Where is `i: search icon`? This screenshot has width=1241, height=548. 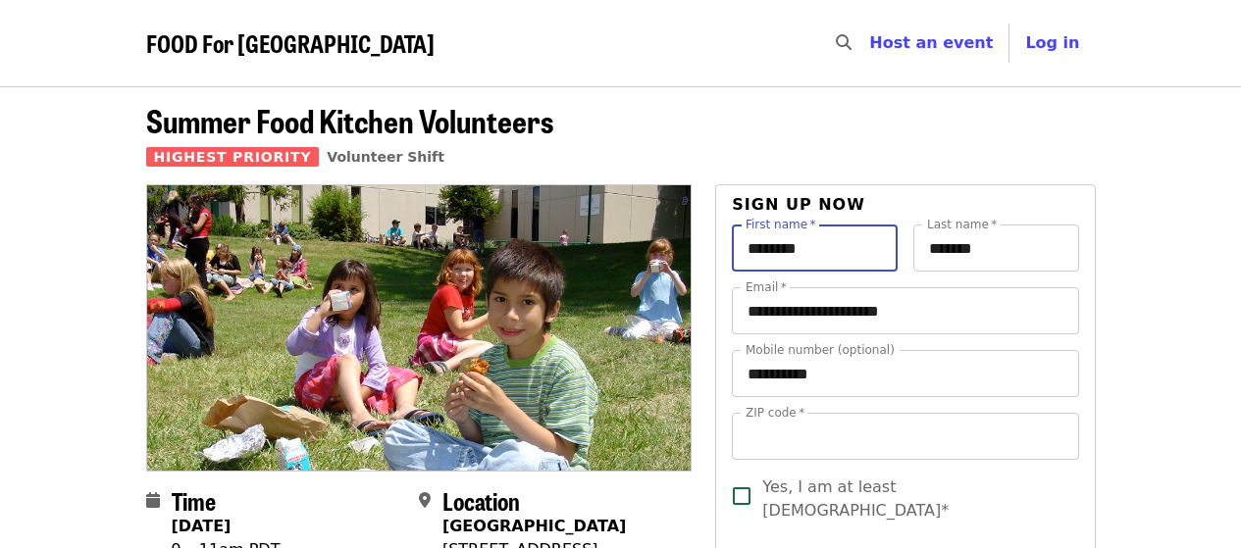
i: search icon is located at coordinates (844, 42).